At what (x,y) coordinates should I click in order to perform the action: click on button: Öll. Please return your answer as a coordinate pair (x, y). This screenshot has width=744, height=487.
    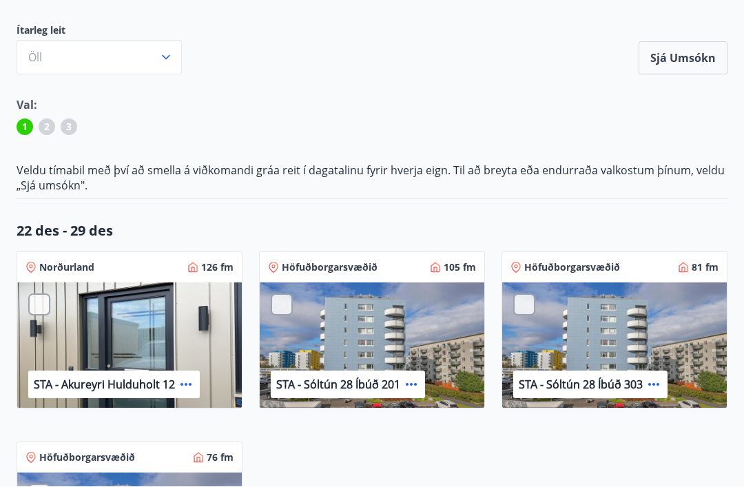
    Looking at the image, I should click on (99, 58).